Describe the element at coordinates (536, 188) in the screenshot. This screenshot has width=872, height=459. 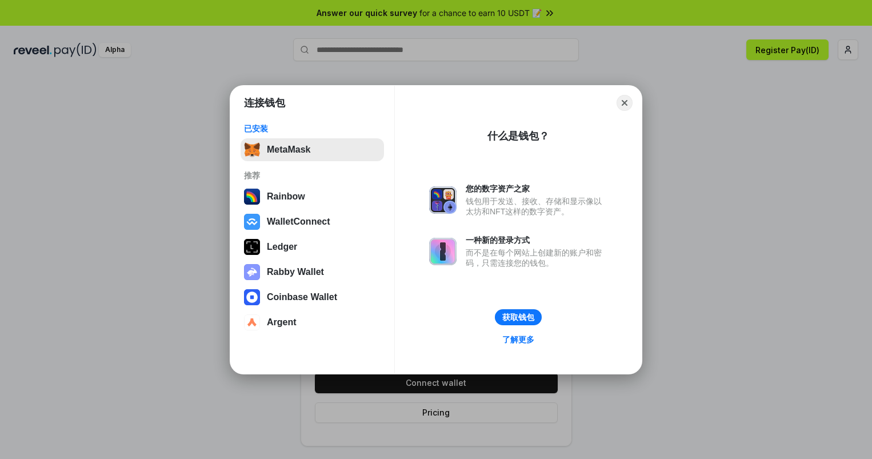
I see `div: 您的数字资产之家` at that location.